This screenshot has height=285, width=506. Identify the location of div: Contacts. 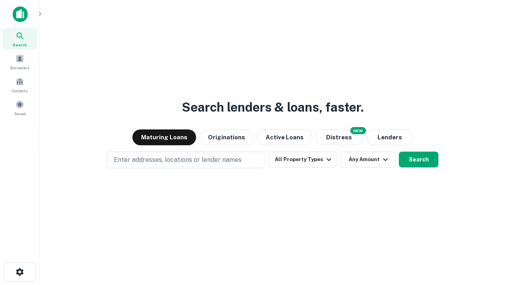
(20, 85).